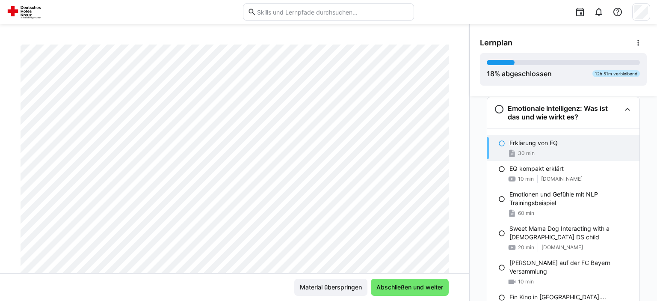 The height and width of the screenshot is (301, 657). Describe the element at coordinates (564, 113) in the screenshot. I see `h3: Emotionale Intelligenz: Was ist das und wie wirkt es?` at that location.